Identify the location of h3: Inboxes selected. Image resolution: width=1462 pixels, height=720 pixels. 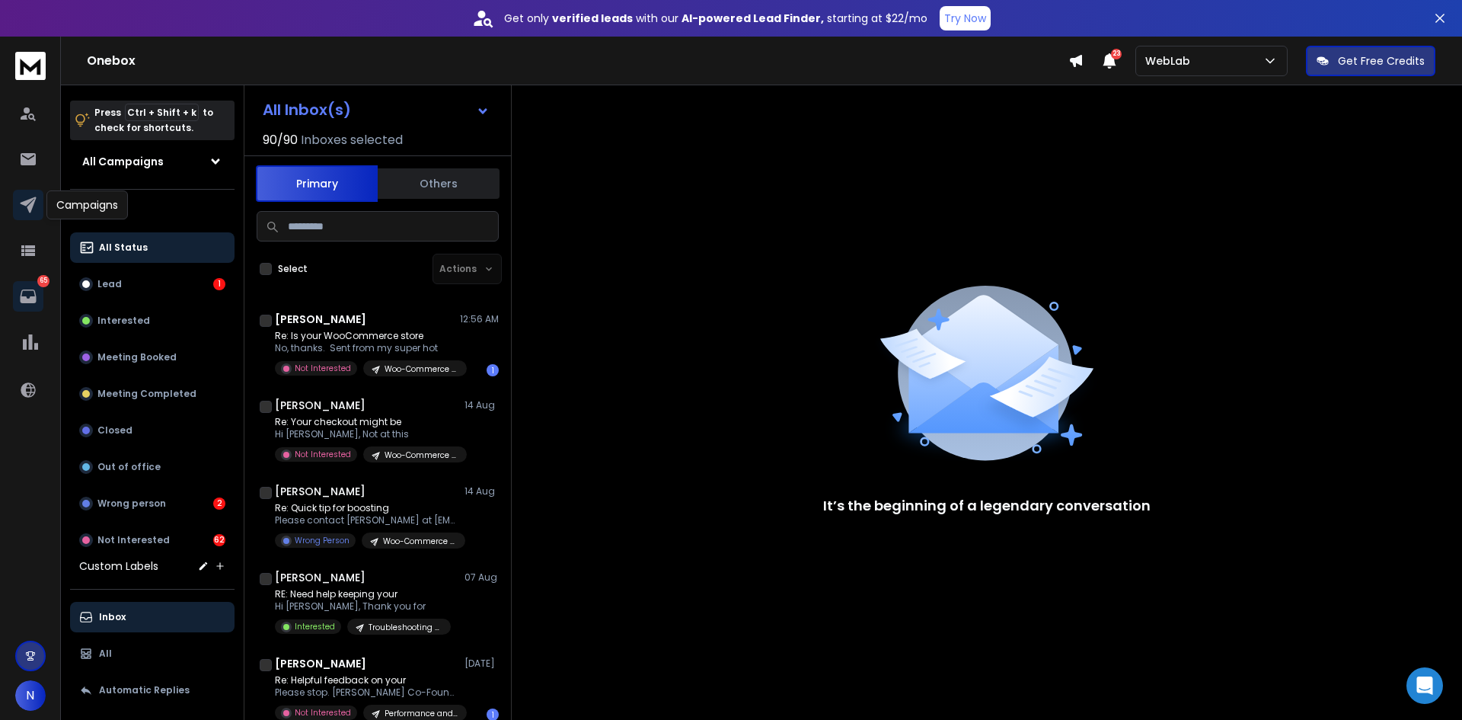
(352, 140).